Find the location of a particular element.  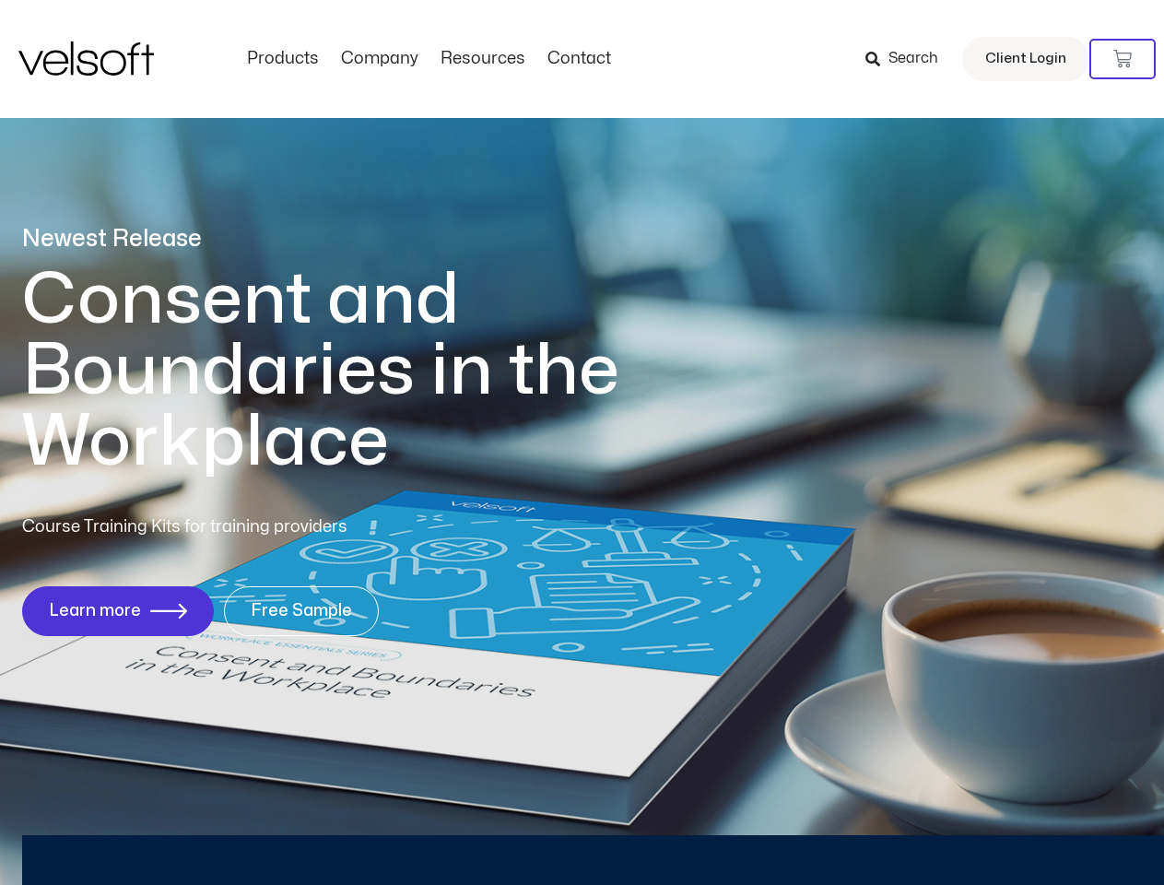

a: ProductsMenu Toggle is located at coordinates (283, 59).